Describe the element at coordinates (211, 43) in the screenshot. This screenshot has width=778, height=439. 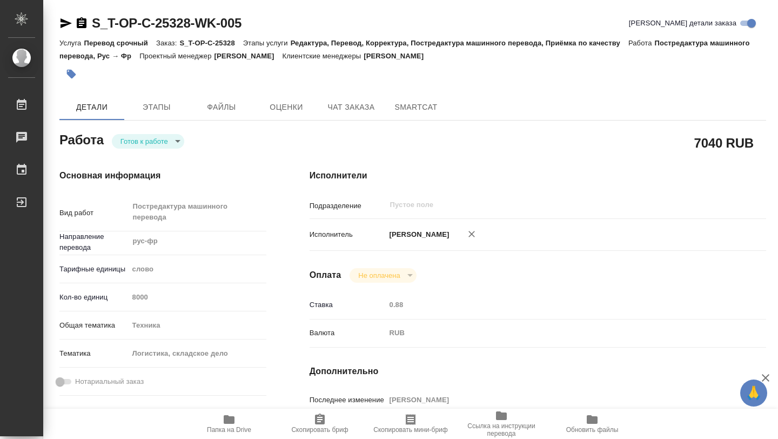
I see `p: S_T-OP-C-25328` at that location.